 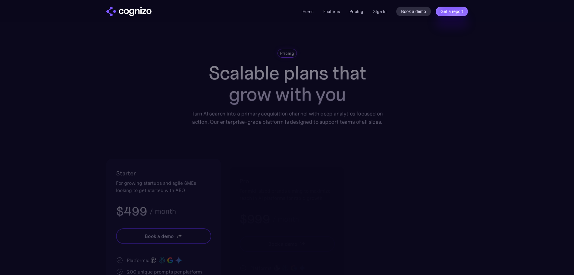 I want to click on h3: $499, so click(x=131, y=211).